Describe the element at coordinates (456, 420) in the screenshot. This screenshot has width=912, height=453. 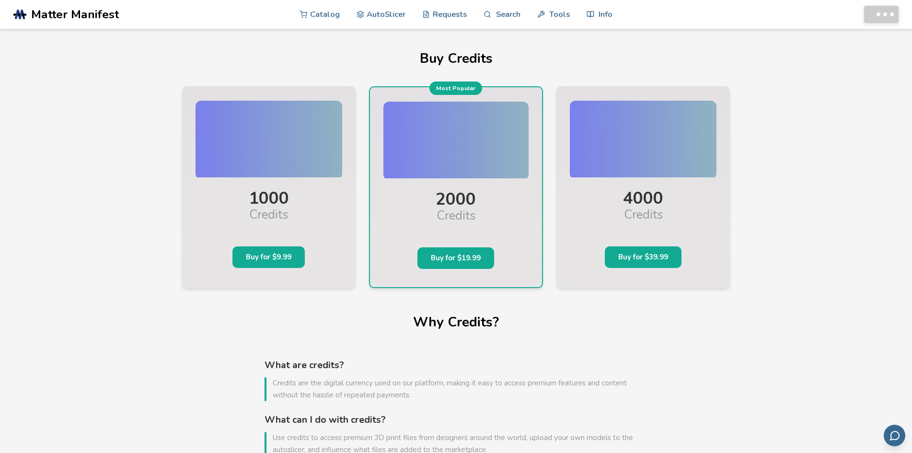
I see `h3: What can I do with credits?` at that location.